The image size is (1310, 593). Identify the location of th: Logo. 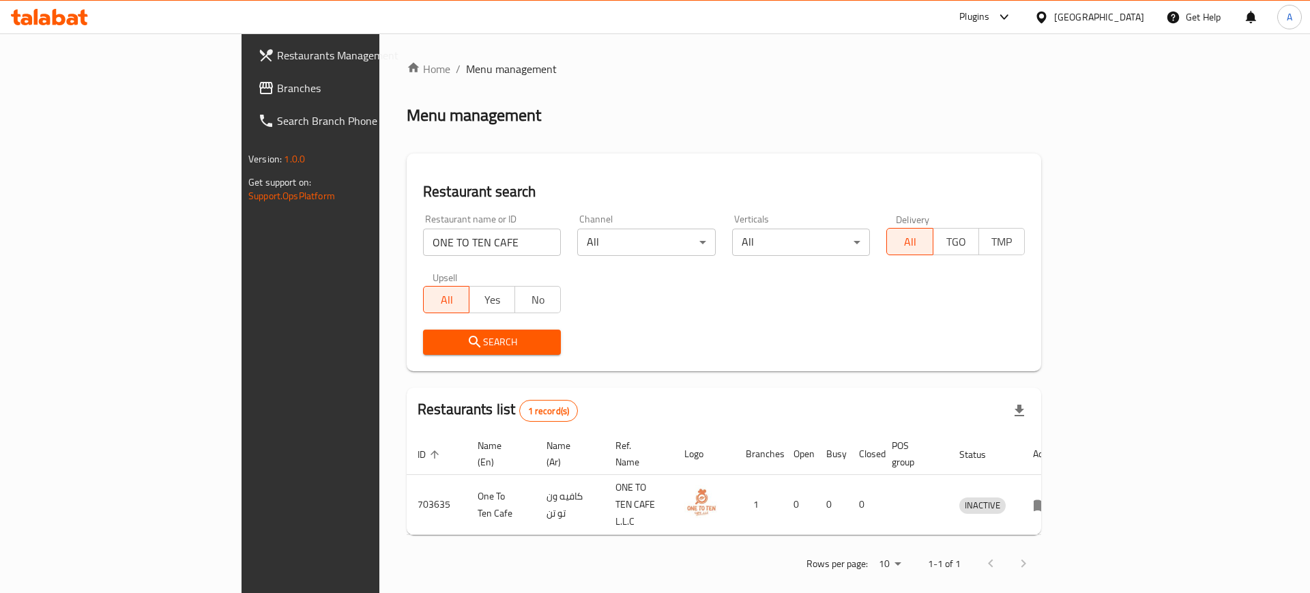
(704, 454).